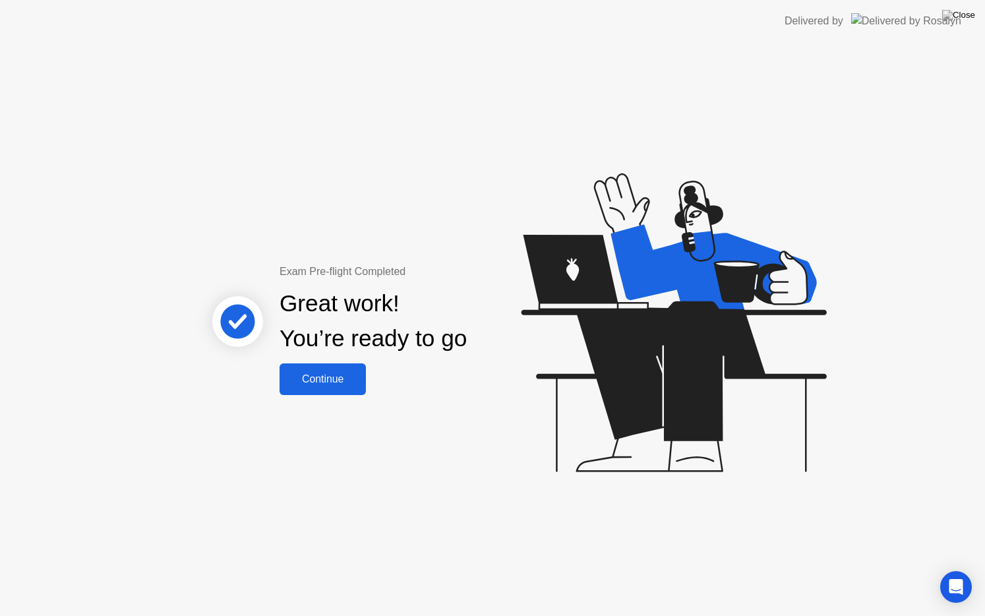 Image resolution: width=985 pixels, height=616 pixels. What do you see at coordinates (373, 321) in the screenshot?
I see `div: Great work! You’re ready to go` at bounding box center [373, 321].